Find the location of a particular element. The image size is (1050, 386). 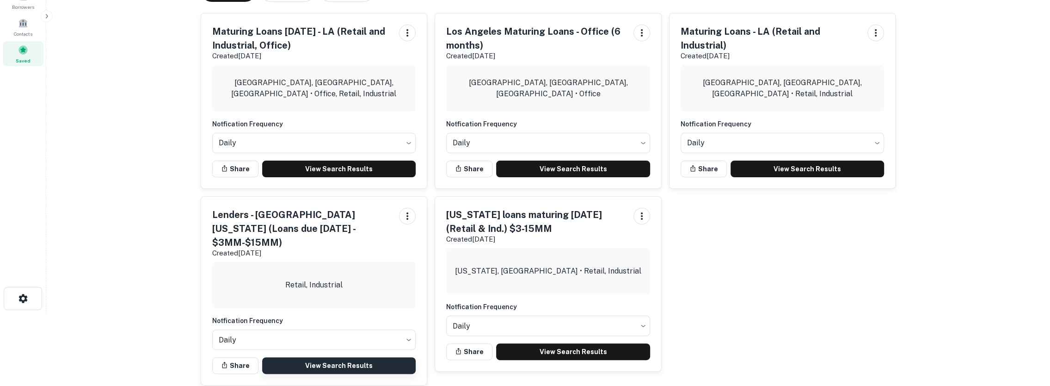

a: Saved is located at coordinates (23, 54).